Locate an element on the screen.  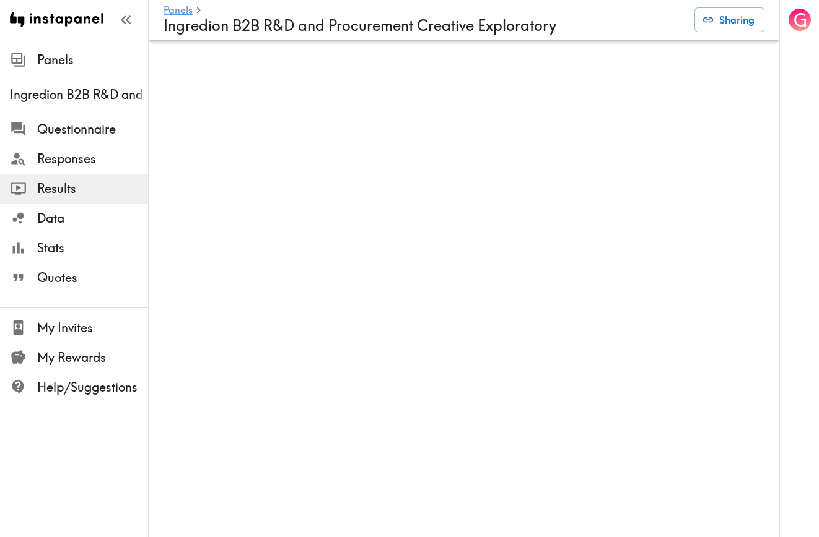
span: Responses is located at coordinates (92, 159).